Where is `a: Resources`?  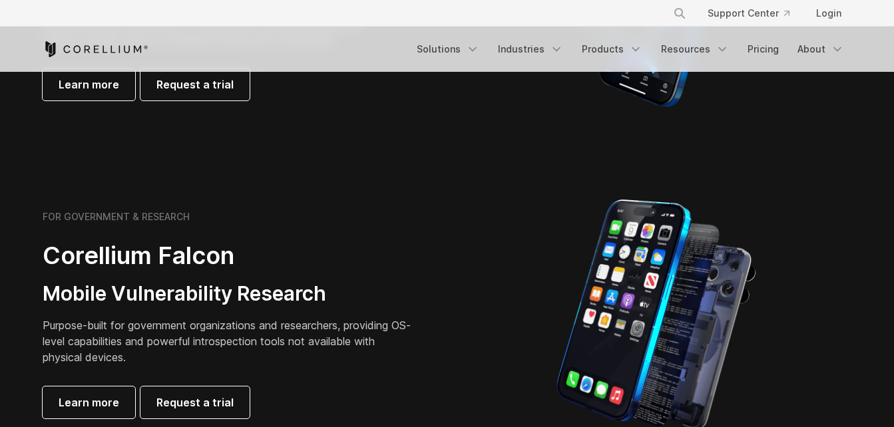 a: Resources is located at coordinates (695, 49).